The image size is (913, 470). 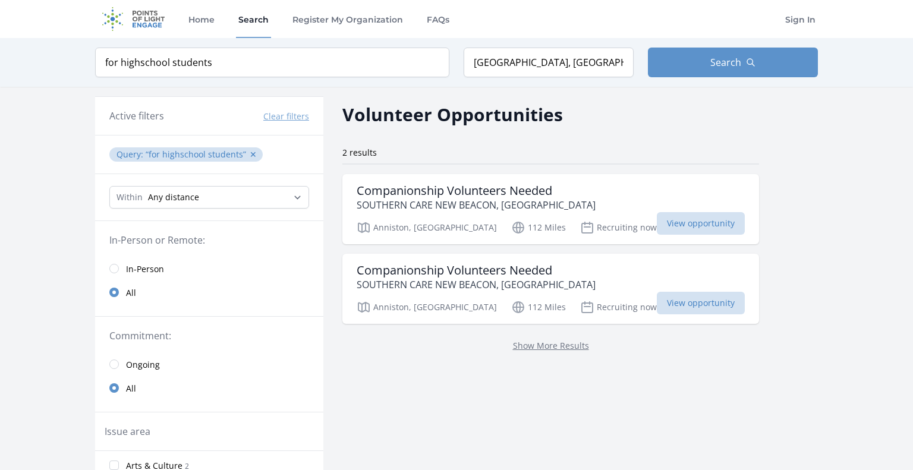 I want to click on a: In-Person, so click(x=209, y=269).